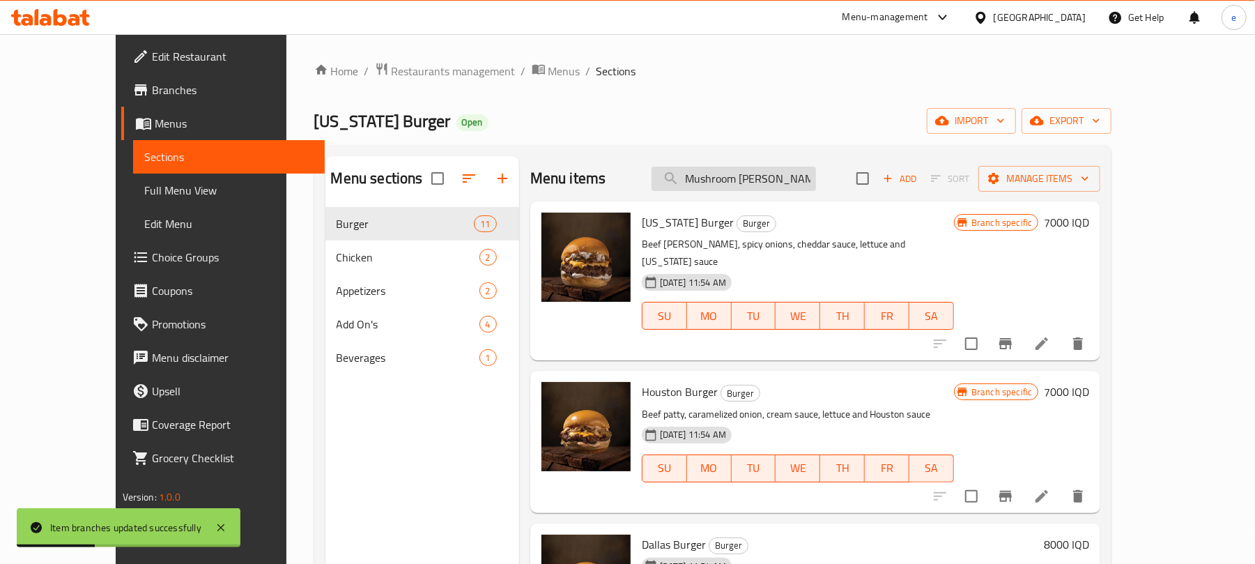  What do you see at coordinates (469, 178) in the screenshot?
I see `span: Sort sections` at bounding box center [469, 178].